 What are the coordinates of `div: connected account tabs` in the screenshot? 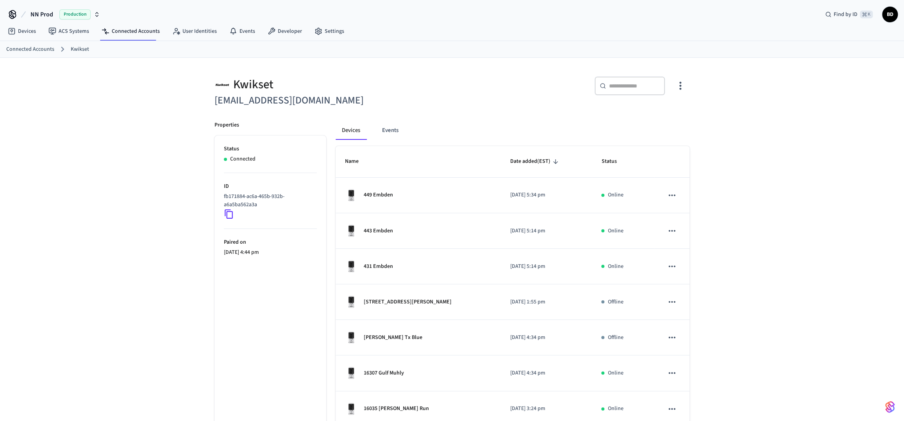 It's located at (512, 130).